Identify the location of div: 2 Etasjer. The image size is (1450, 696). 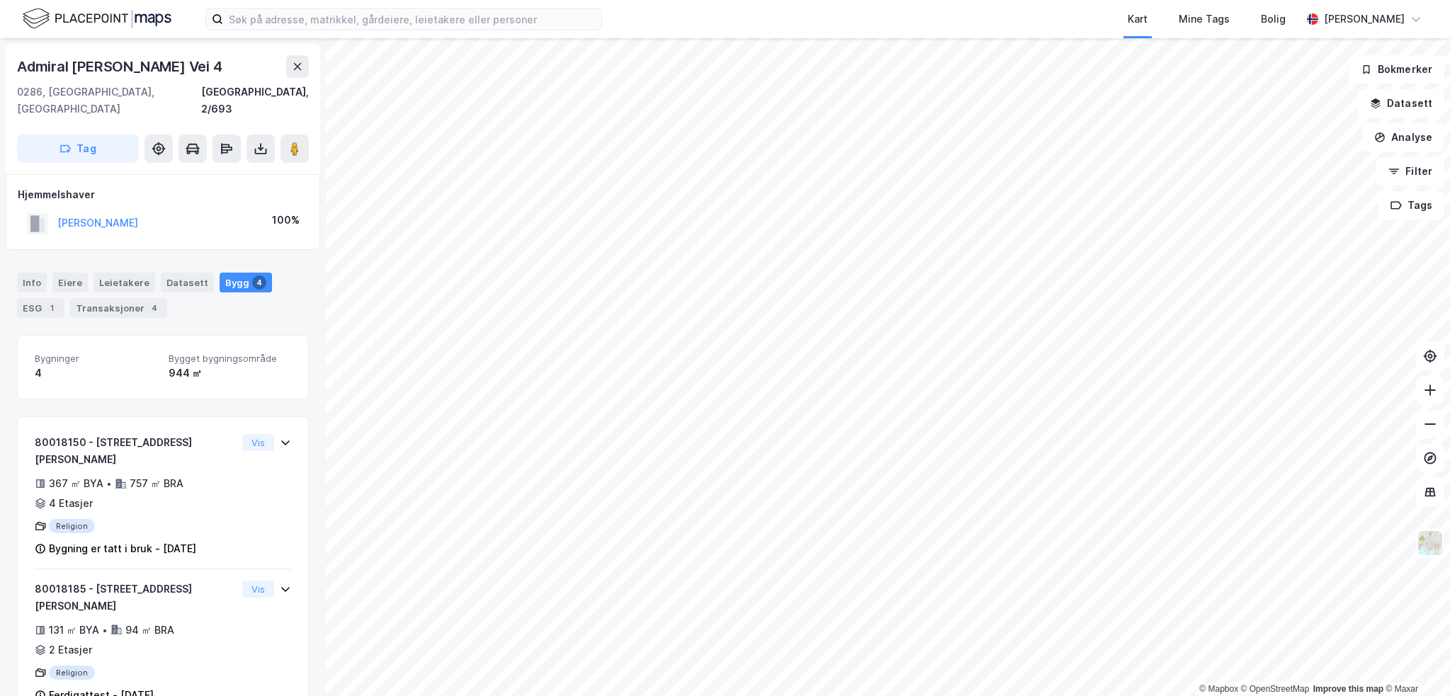
(70, 650).